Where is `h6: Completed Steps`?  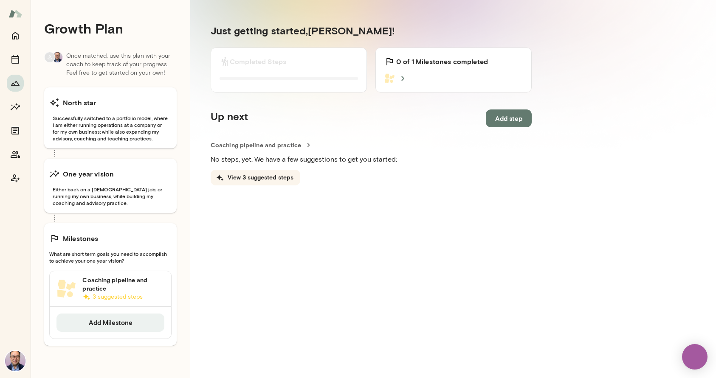
h6: Completed Steps is located at coordinates (258, 62).